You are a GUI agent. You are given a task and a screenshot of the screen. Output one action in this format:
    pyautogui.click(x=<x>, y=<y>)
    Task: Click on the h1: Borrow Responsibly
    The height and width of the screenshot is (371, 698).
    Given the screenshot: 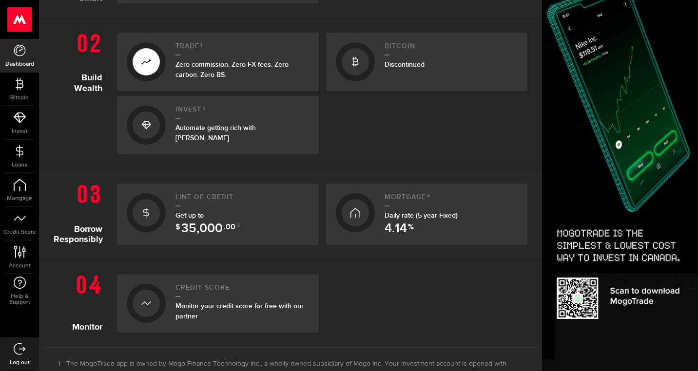 What is the action you would take?
    pyautogui.click(x=81, y=212)
    